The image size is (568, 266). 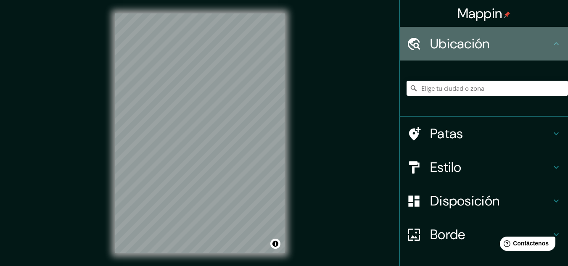 What do you see at coordinates (448, 235) in the screenshot?
I see `font: Borde` at bounding box center [448, 235].